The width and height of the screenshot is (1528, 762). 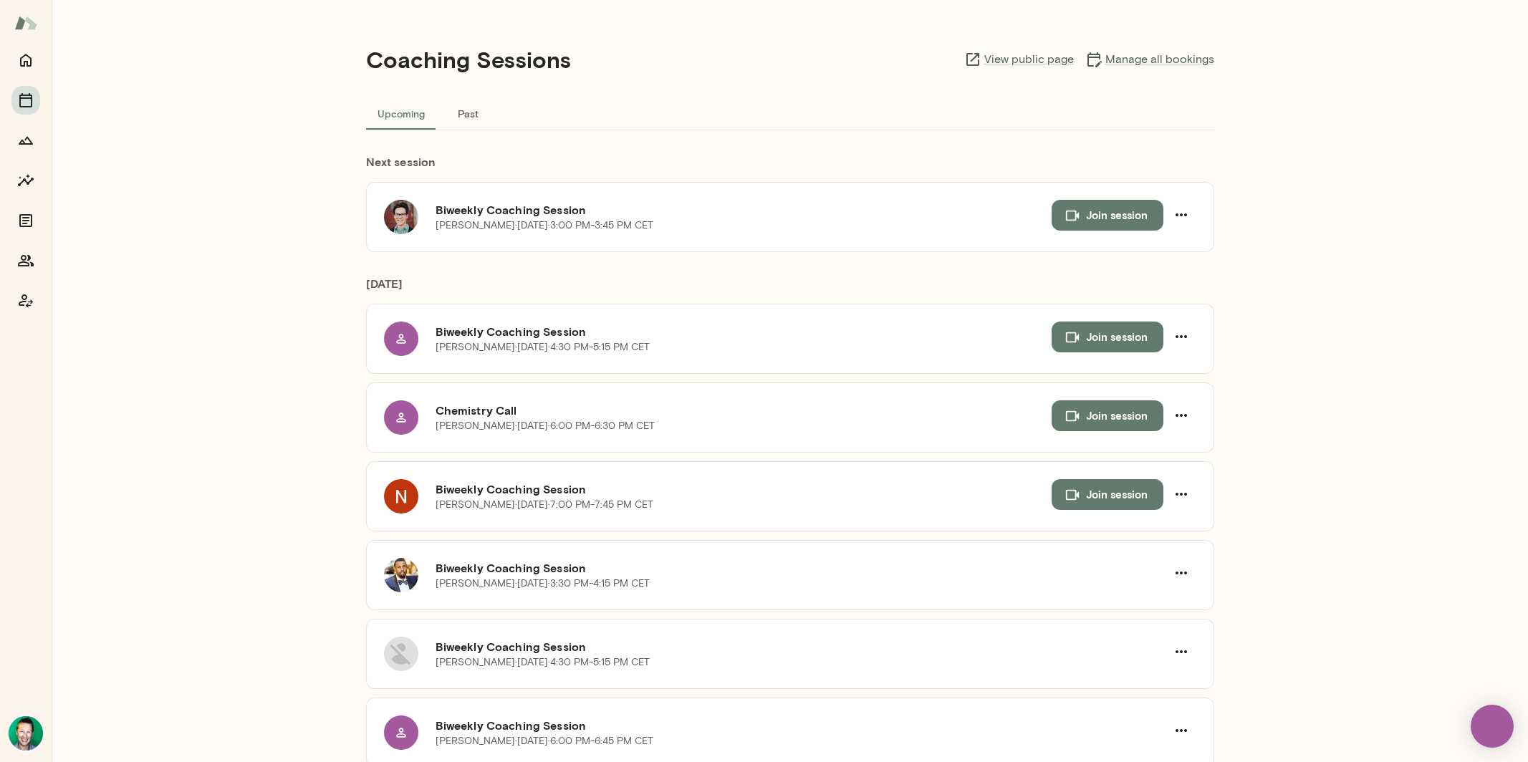 I want to click on button: Home, so click(x=26, y=60).